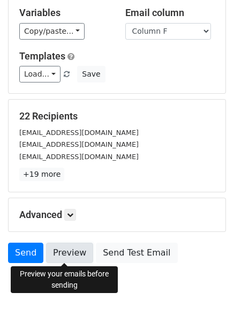 Image resolution: width=234 pixels, height=315 pixels. I want to click on button: Save, so click(91, 74).